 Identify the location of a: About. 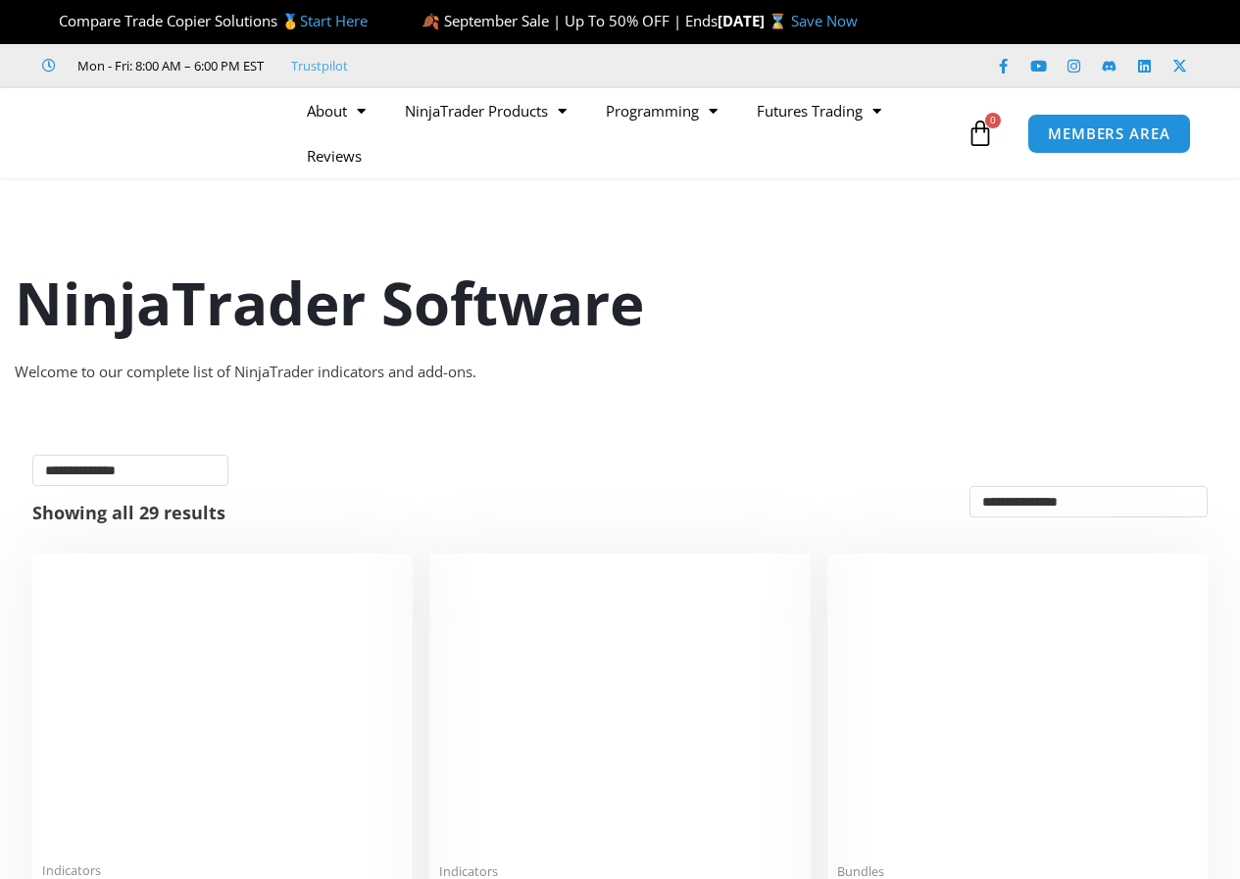
(336, 111).